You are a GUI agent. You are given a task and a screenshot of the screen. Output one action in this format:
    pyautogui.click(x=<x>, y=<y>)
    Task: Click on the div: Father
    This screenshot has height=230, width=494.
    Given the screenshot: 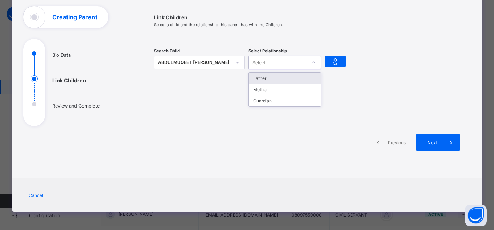 What is the action you would take?
    pyautogui.click(x=285, y=78)
    